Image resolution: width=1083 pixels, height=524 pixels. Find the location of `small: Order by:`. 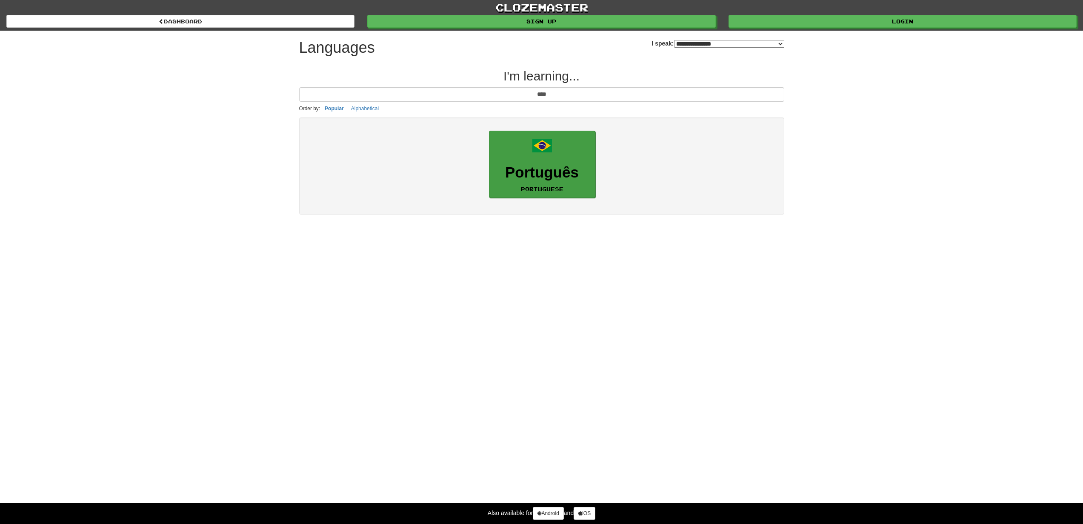

small: Order by: is located at coordinates (310, 109).